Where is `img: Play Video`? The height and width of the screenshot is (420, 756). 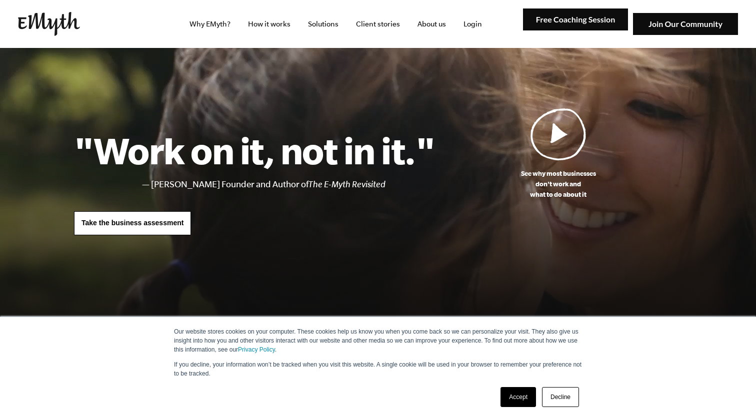
img: Play Video is located at coordinates (558, 134).